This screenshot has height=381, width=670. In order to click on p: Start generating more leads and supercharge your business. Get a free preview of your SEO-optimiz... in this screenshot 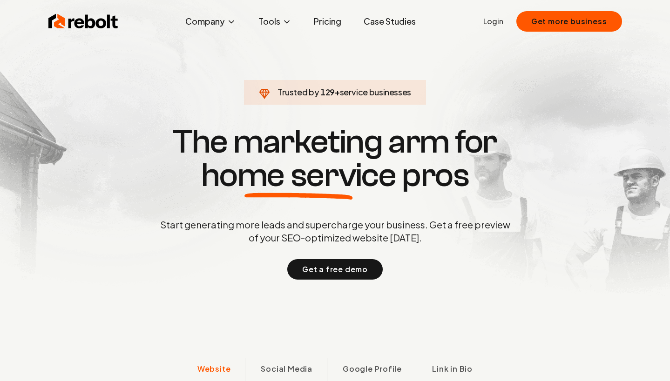, I will do `click(335, 231)`.